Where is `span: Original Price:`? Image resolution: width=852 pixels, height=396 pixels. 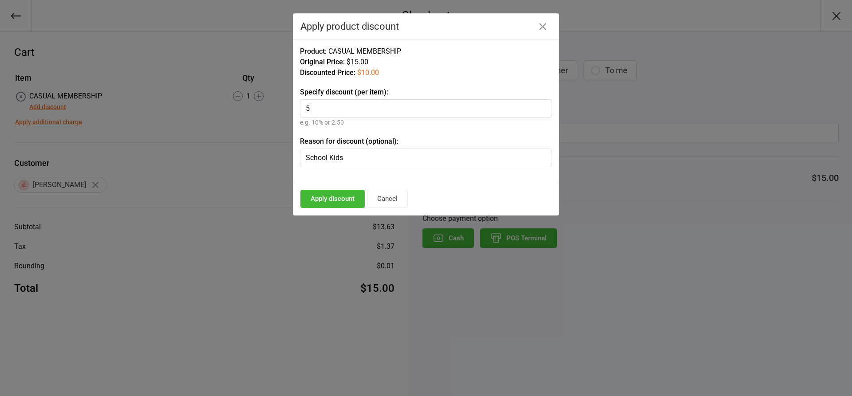
span: Original Price: is located at coordinates (322, 62).